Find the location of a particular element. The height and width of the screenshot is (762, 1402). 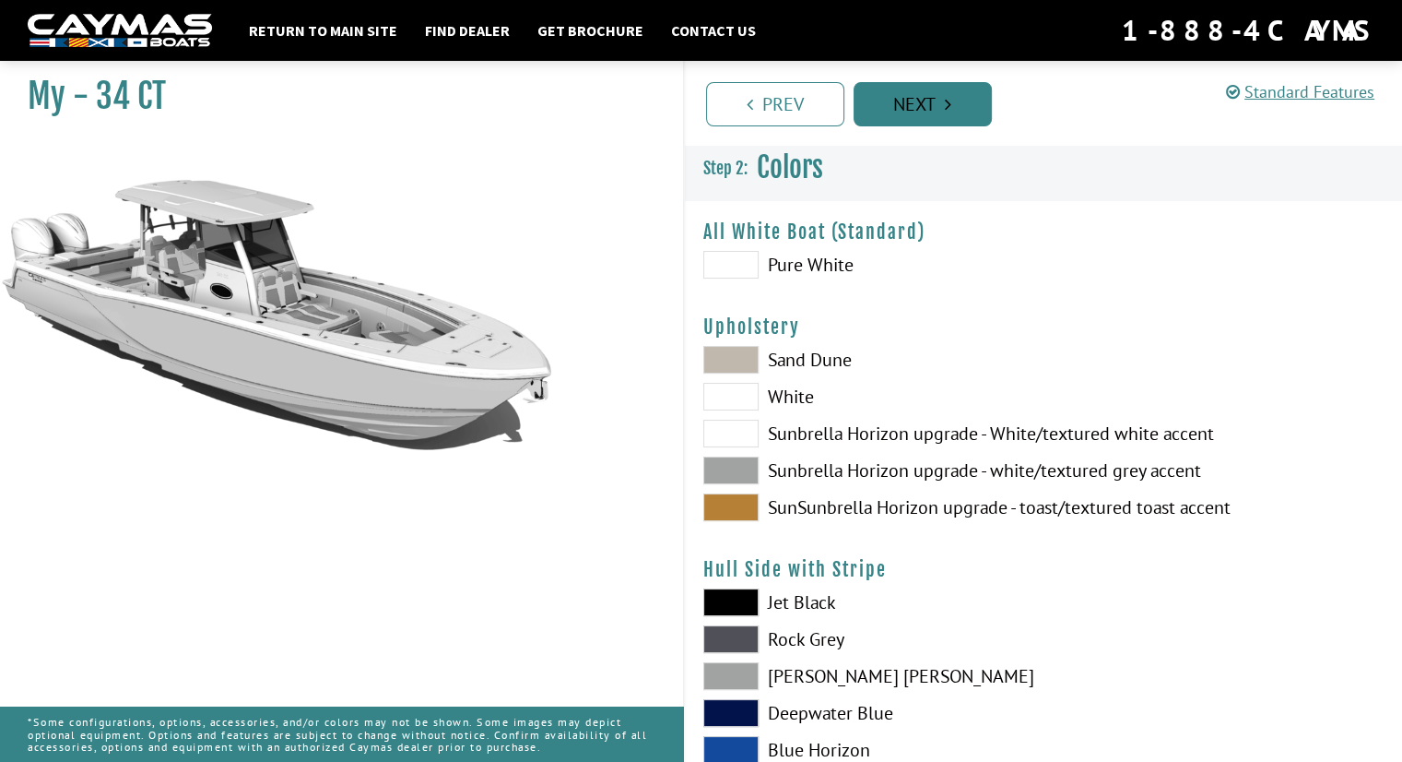

h4: Upholstery is located at coordinates (1044, 326).